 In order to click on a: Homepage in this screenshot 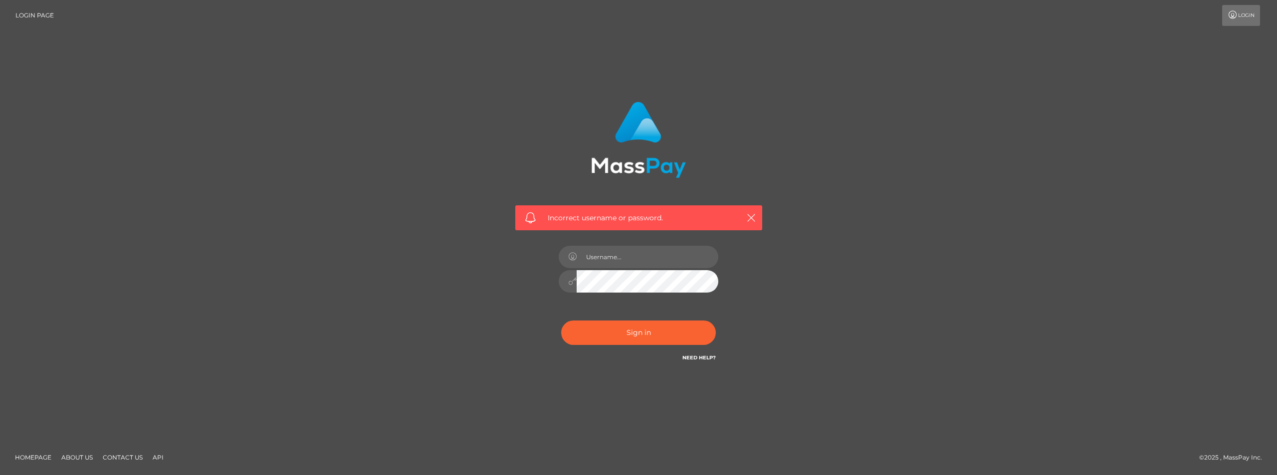, I will do `click(33, 457)`.